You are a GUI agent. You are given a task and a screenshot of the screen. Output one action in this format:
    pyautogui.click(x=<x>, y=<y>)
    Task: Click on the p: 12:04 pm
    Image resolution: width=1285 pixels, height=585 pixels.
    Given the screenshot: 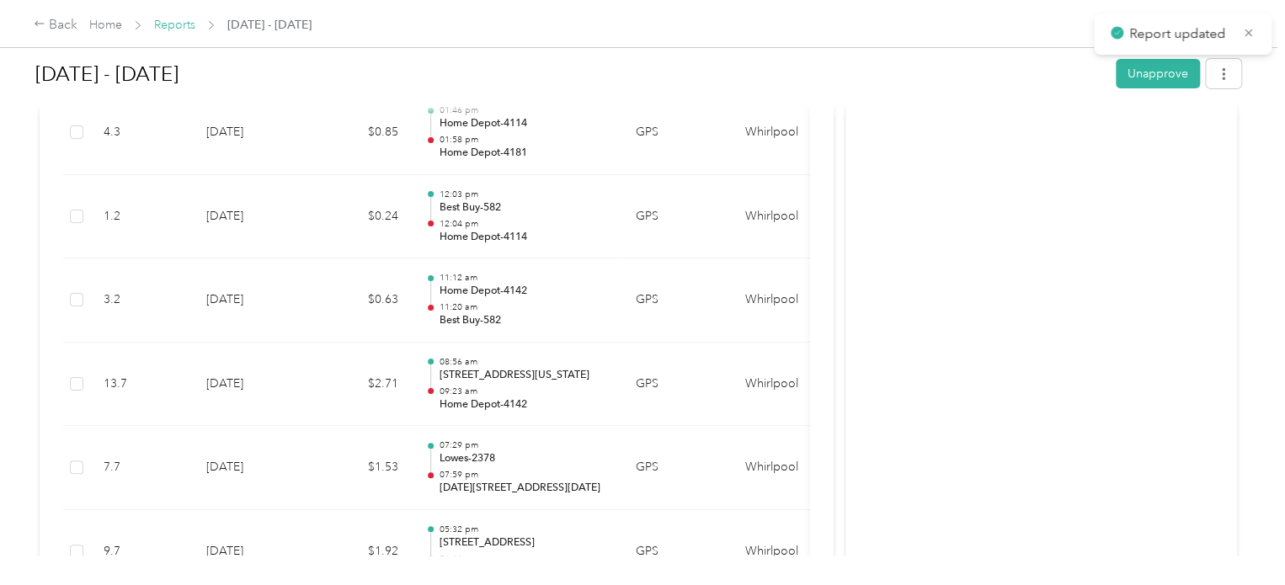 What is the action you would take?
    pyautogui.click(x=524, y=224)
    